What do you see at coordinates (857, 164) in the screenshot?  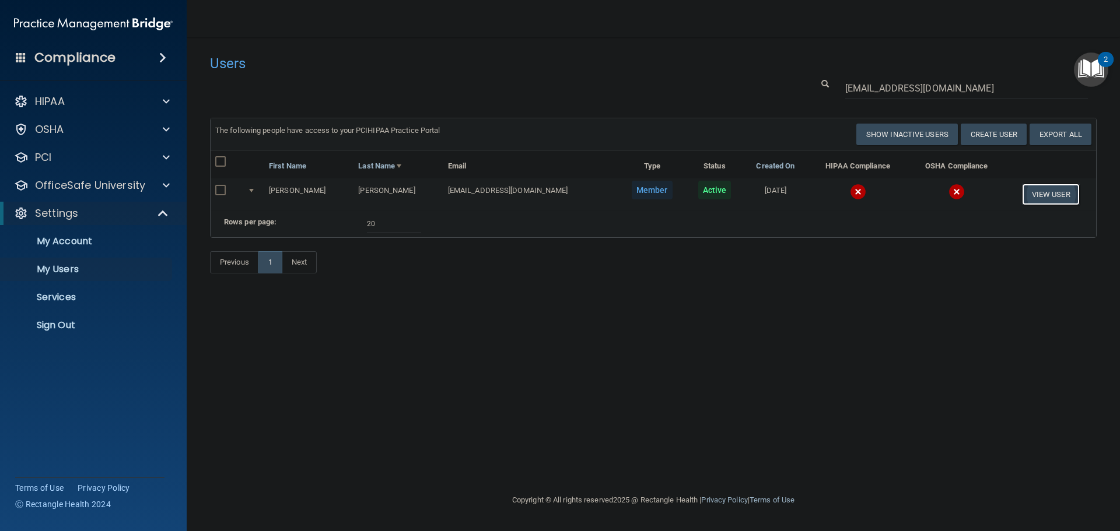 I see `th: HIPAA Compliance` at bounding box center [857, 164].